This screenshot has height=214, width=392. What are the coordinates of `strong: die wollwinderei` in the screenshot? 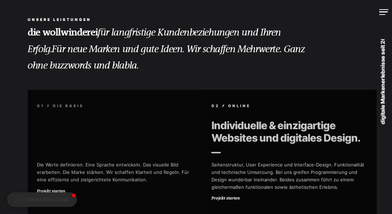 It's located at (62, 32).